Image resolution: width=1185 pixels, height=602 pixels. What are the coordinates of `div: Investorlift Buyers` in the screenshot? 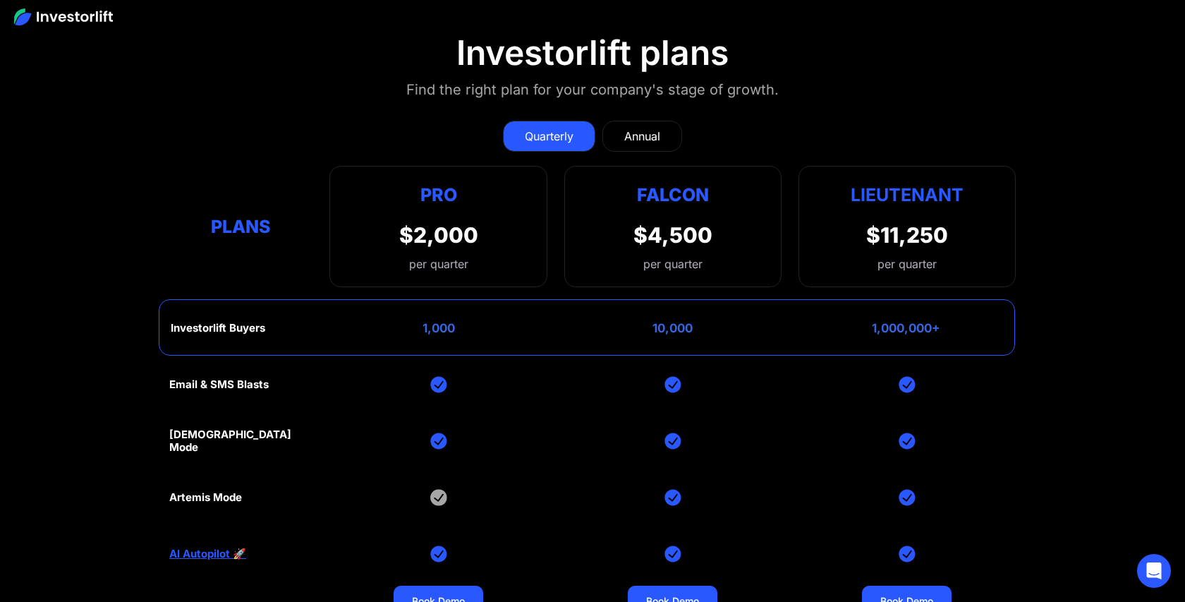 It's located at (218, 328).